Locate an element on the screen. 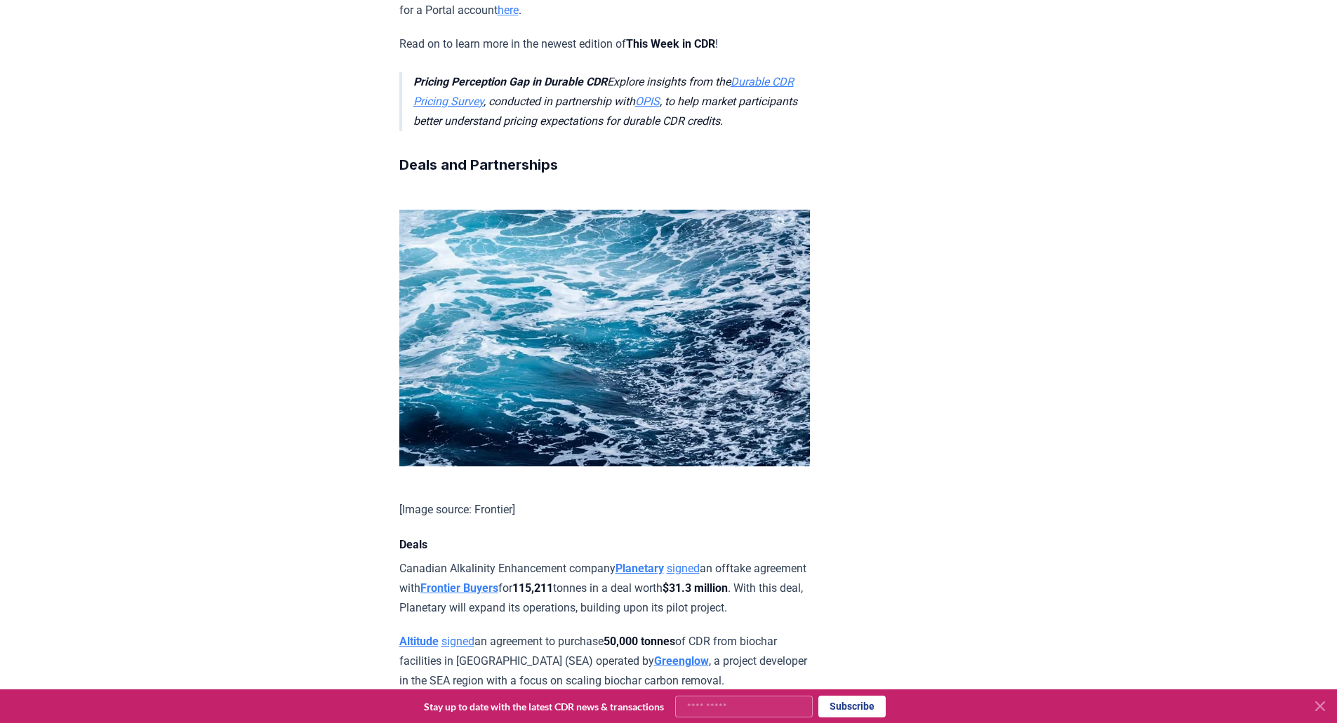  strong: 50,000 tonnes is located at coordinates (639, 641).